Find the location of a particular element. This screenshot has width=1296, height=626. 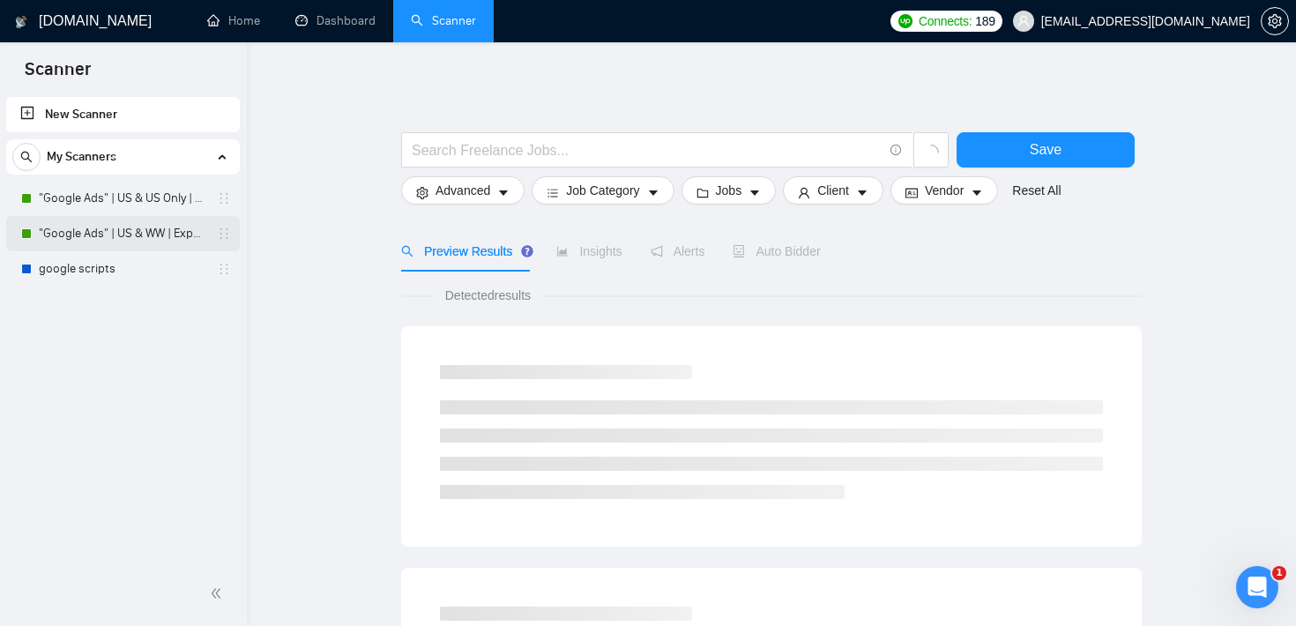

span: area-chart is located at coordinates (563, 251).